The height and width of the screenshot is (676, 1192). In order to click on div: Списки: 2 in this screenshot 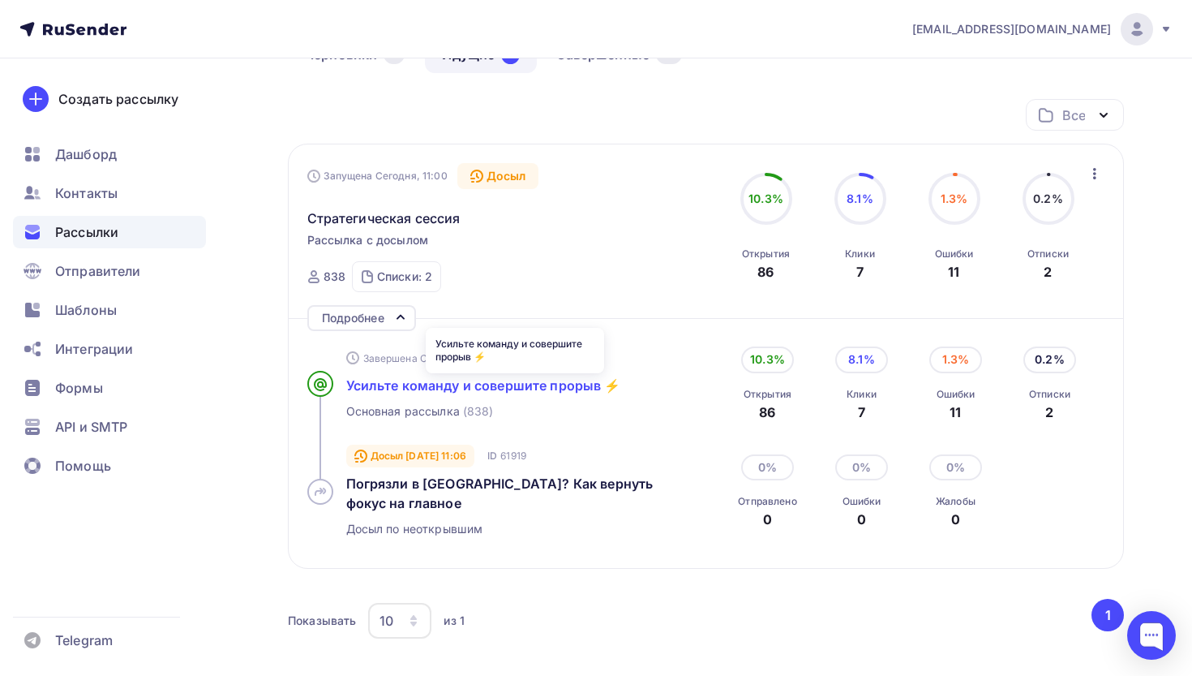, I will do `click(405, 277)`.